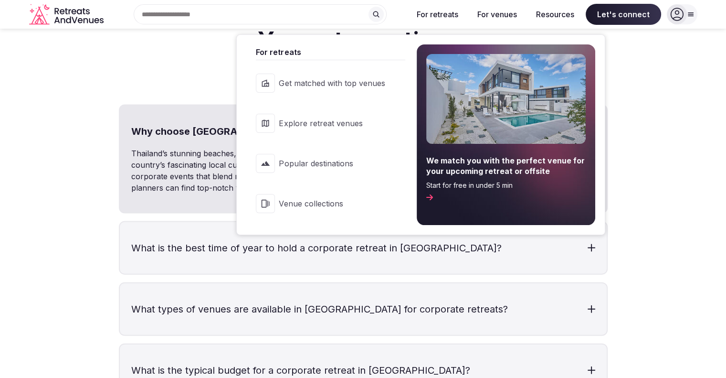 Image resolution: width=726 pixels, height=378 pixels. Describe the element at coordinates (624, 14) in the screenshot. I see `span: Let's connect` at that location.